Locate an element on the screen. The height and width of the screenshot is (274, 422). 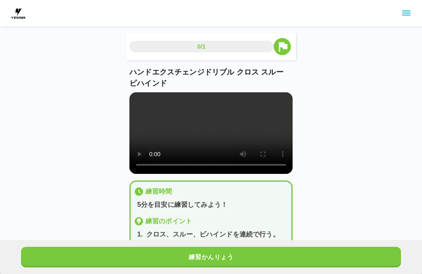
img: dummy is located at coordinates (18, 13).